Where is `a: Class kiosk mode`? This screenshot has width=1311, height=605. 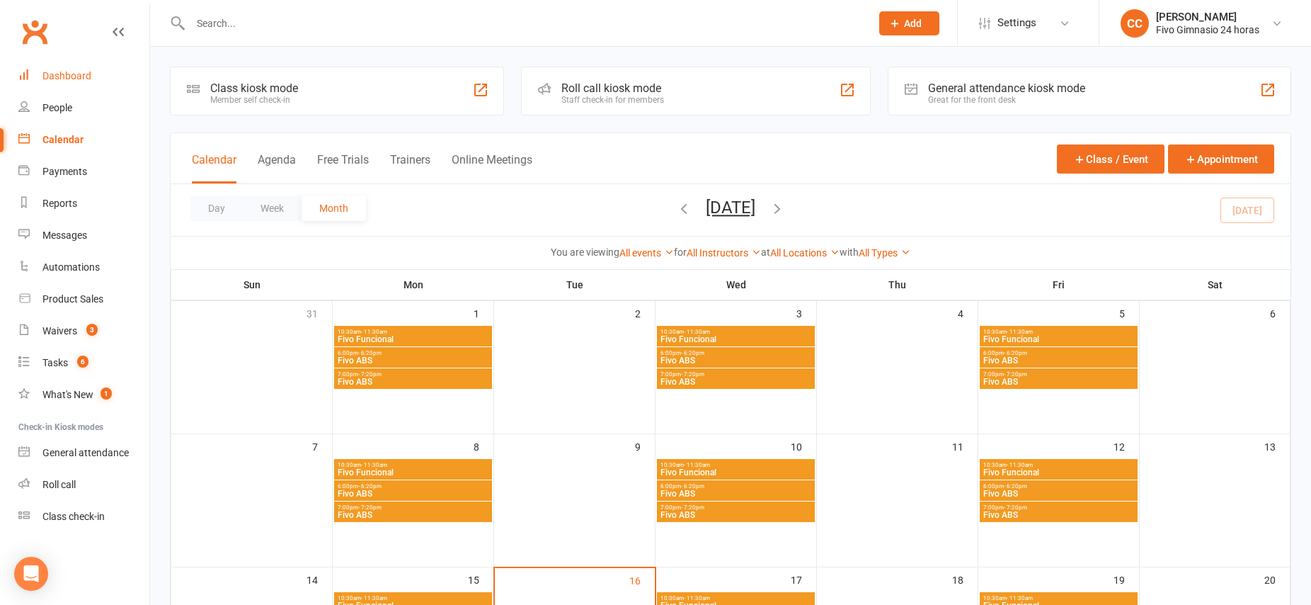
a: Class kiosk mode is located at coordinates (84, 516).